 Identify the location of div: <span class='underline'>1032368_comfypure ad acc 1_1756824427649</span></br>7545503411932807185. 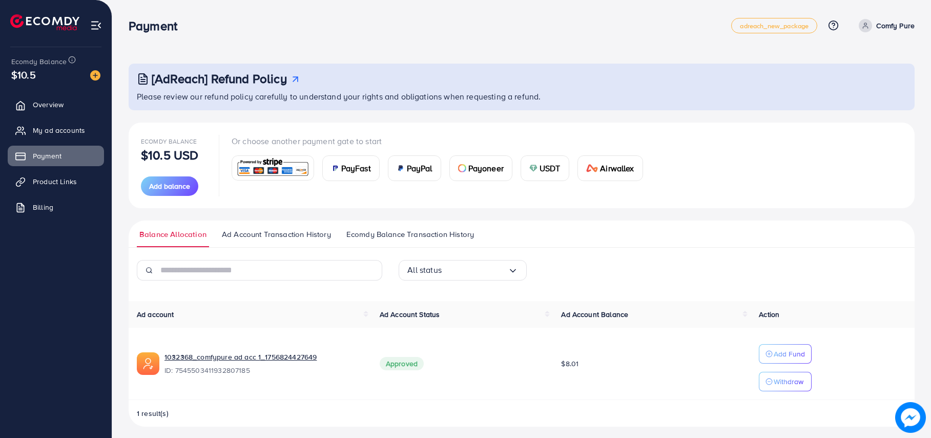
(264, 363).